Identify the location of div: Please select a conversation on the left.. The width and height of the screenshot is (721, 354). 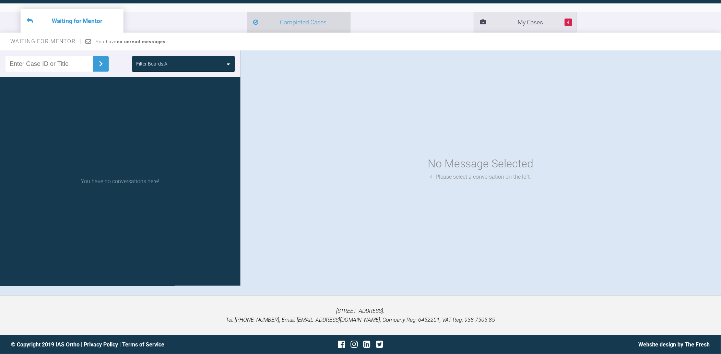
(481, 177).